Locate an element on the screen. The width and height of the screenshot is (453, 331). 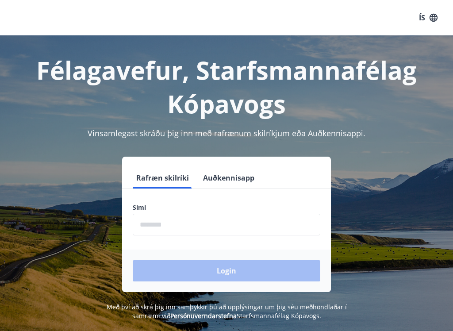
label: Sími is located at coordinates (227, 208).